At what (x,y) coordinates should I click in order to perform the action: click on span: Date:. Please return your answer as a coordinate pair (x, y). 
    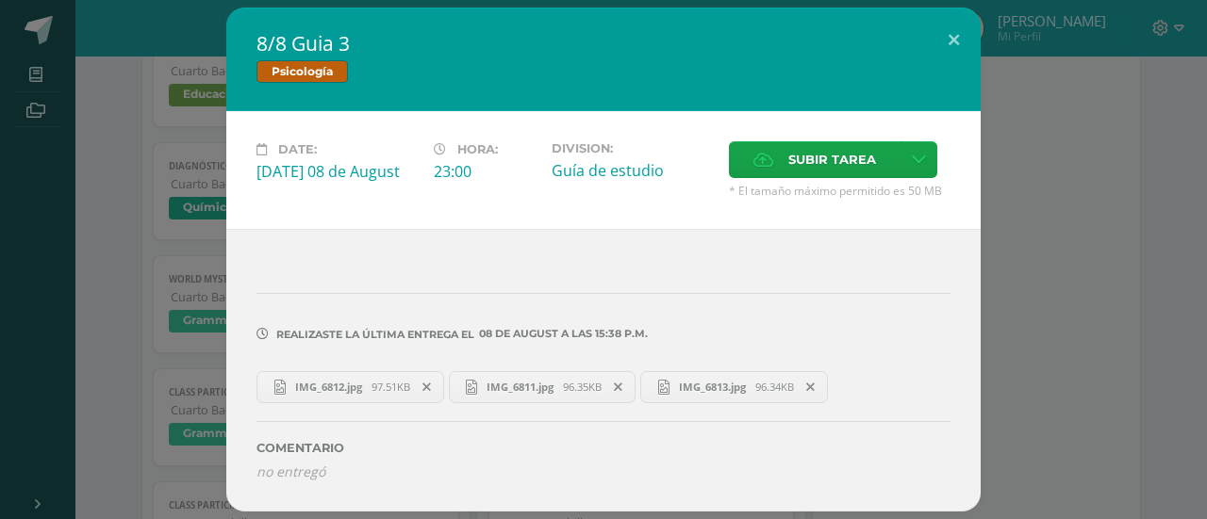
    Looking at the image, I should click on (297, 149).